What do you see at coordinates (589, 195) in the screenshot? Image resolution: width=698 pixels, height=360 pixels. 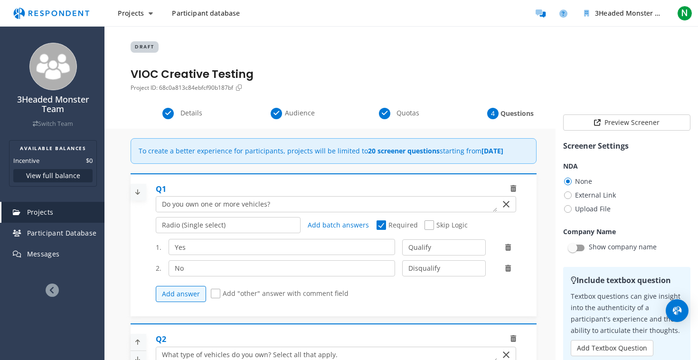 I see `span: External Link` at bounding box center [589, 195].